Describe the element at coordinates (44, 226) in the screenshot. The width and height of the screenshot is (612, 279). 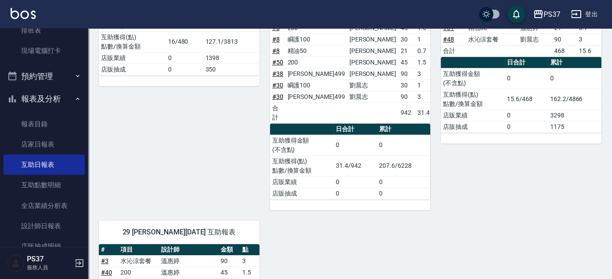
I see `a: 設計師日報表` at that location.